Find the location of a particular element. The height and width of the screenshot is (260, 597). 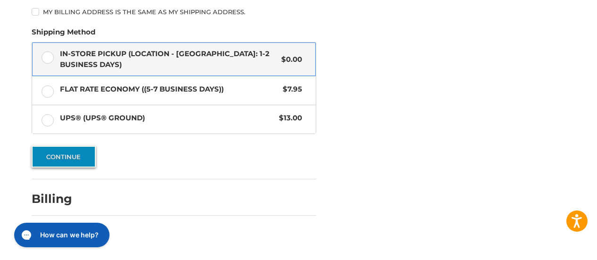

span: UPS® (UPS® Ground) is located at coordinates (167, 118).